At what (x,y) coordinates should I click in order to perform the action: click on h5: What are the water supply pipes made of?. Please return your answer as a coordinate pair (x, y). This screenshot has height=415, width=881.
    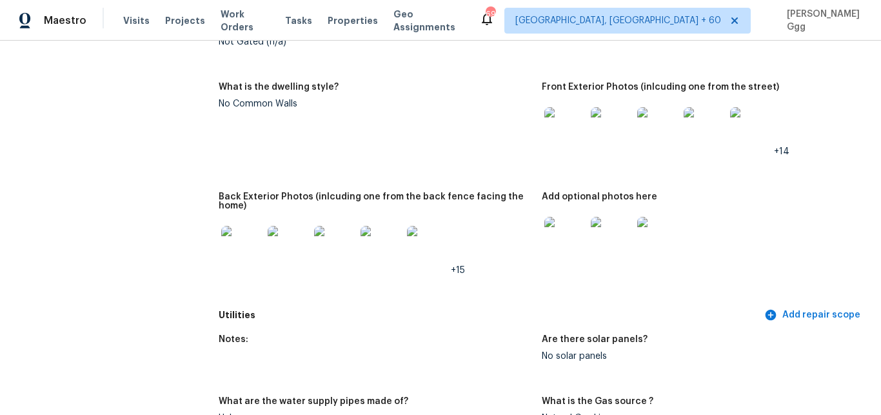
    Looking at the image, I should click on (313, 401).